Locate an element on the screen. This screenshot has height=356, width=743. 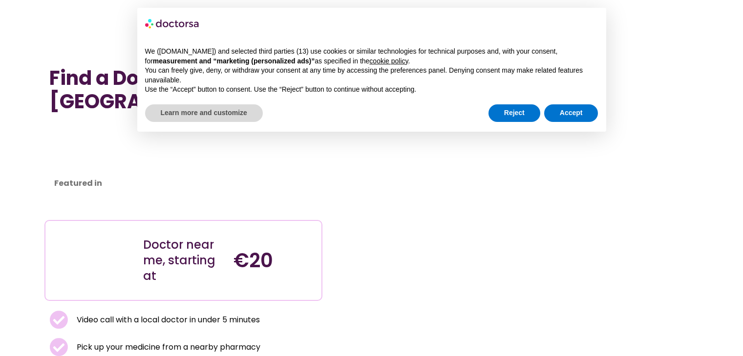
strong: measurement and “marketing (personalized ads)” is located at coordinates (233, 61).